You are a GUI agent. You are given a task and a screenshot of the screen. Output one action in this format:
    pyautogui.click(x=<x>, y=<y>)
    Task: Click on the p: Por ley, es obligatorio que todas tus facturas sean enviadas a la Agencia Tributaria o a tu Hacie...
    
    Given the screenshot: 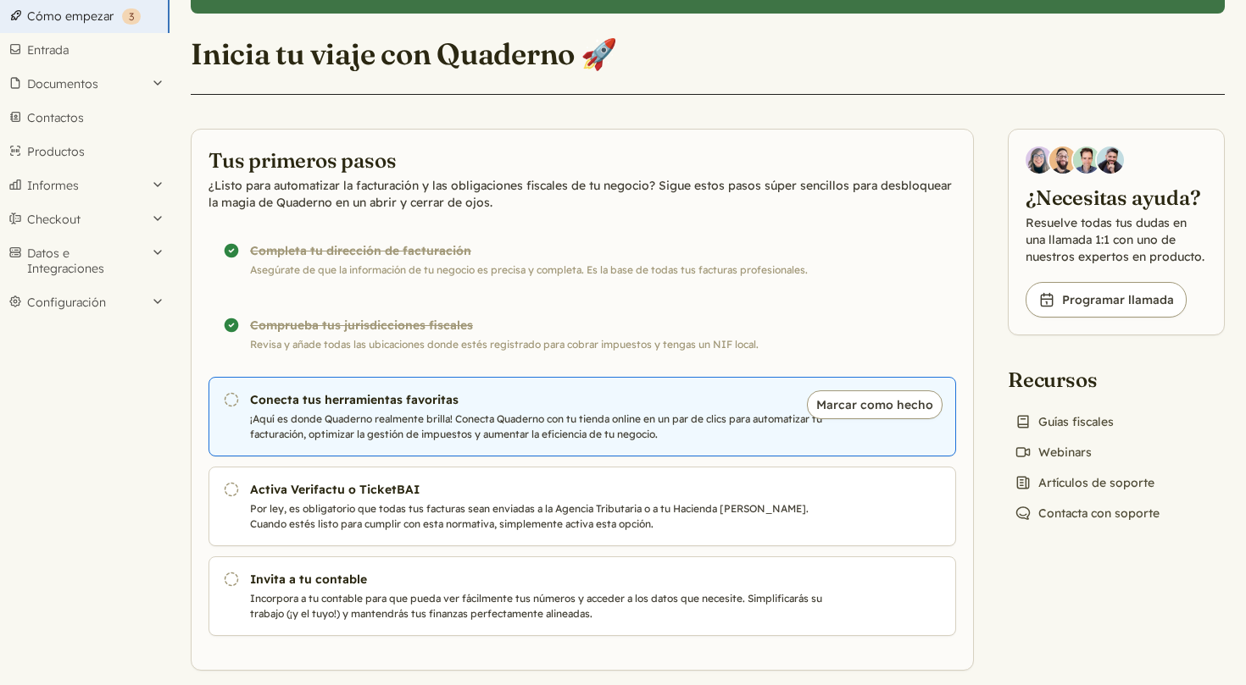 What is the action you would take?
    pyautogui.click(x=539, y=517)
    